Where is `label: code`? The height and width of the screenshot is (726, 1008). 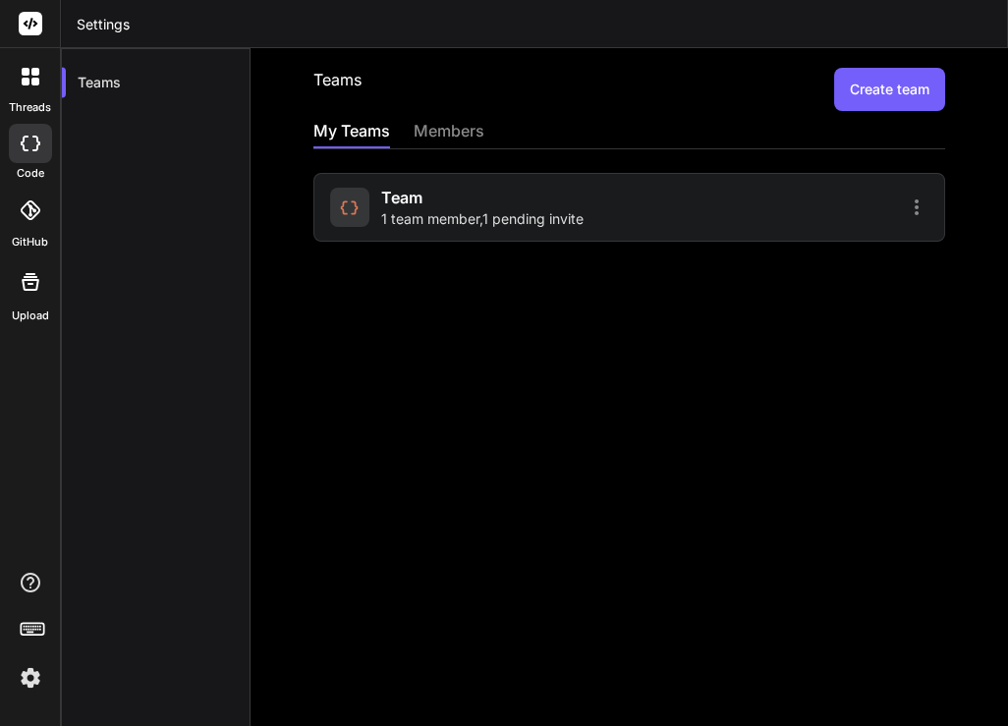 label: code is located at coordinates (30, 173).